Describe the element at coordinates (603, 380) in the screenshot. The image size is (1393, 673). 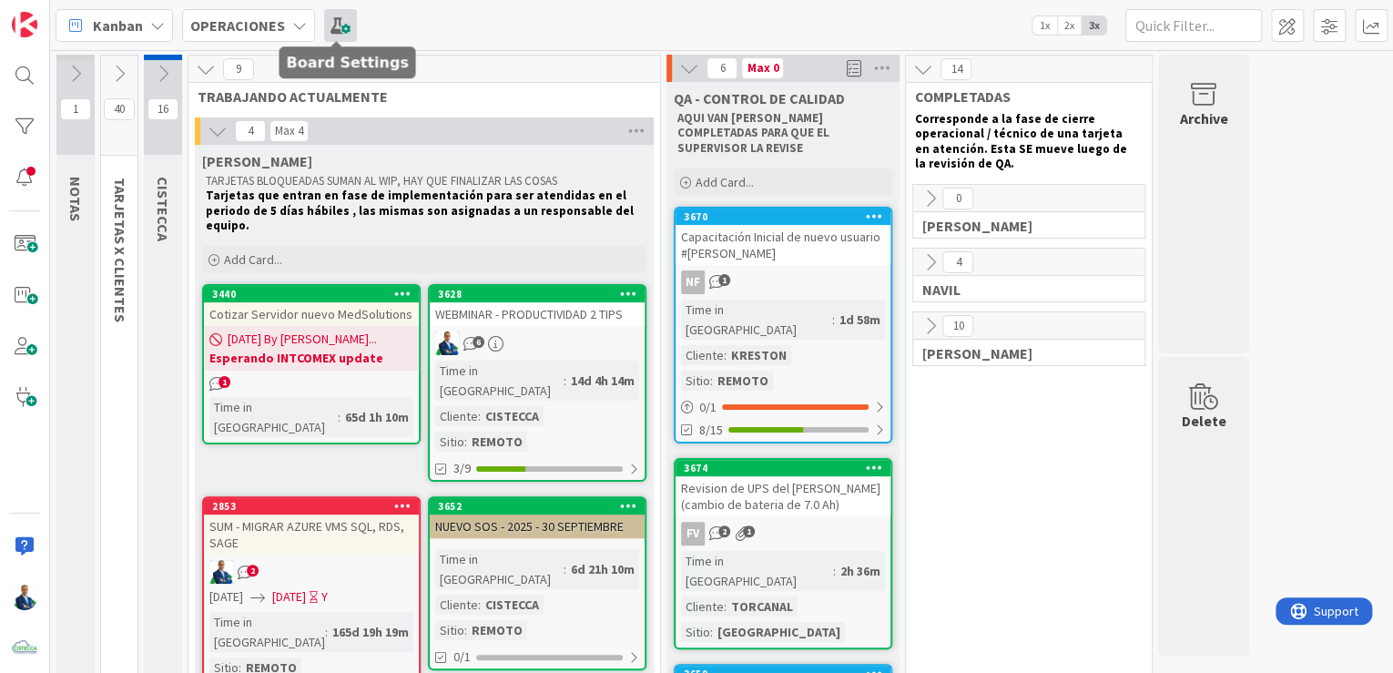
I see `div: 14d 4h 14m` at that location.